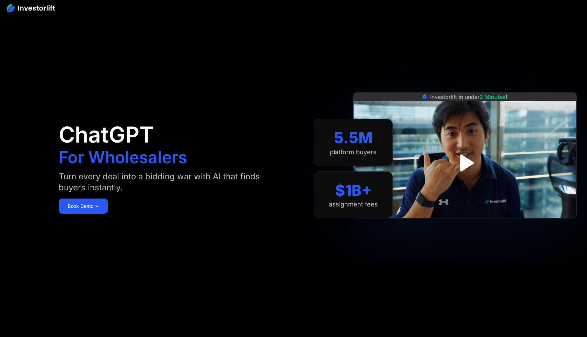 This screenshot has width=587, height=337. I want to click on h1: For Wholesalers, so click(123, 157).